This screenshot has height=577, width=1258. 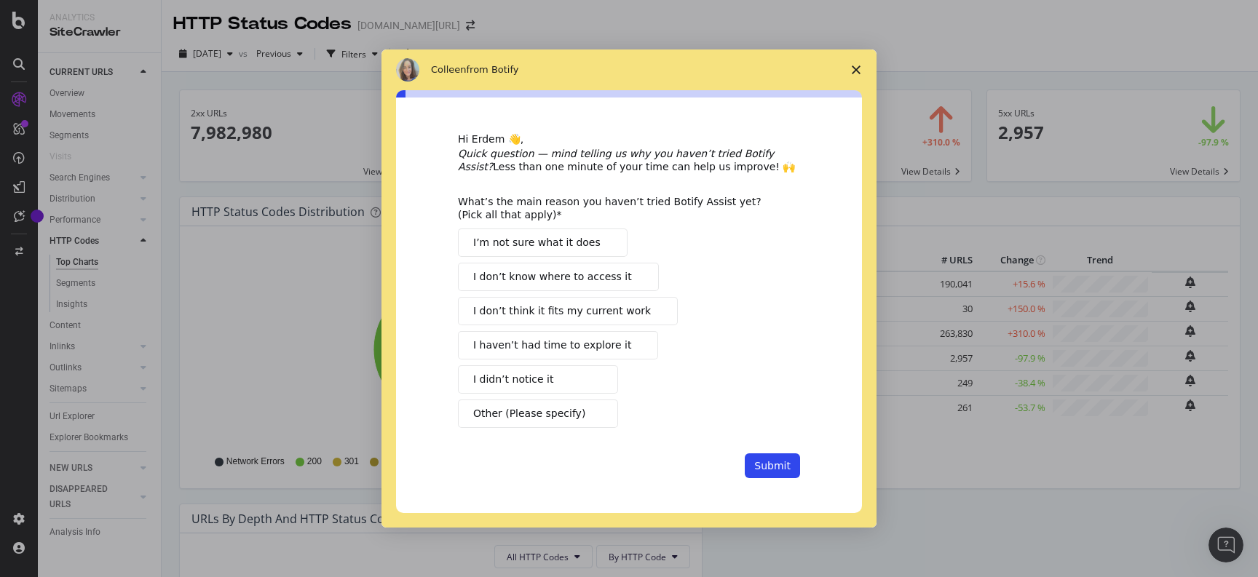 I want to click on span: I didn’t notice it, so click(x=513, y=379).